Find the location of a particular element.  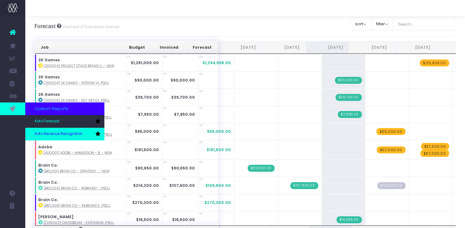

strong: $95,000.00 is located at coordinates (147, 131).